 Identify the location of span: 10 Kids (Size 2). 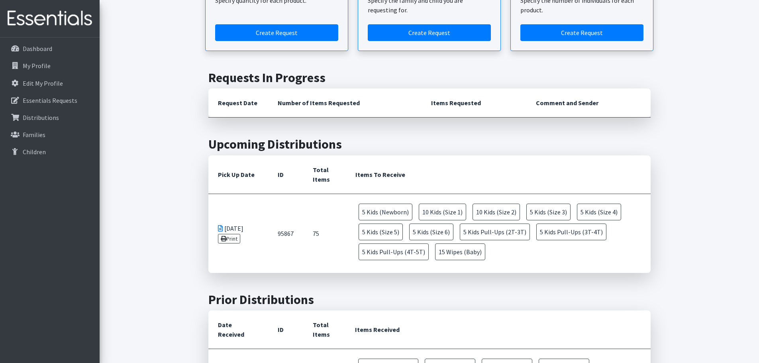
(496, 212).